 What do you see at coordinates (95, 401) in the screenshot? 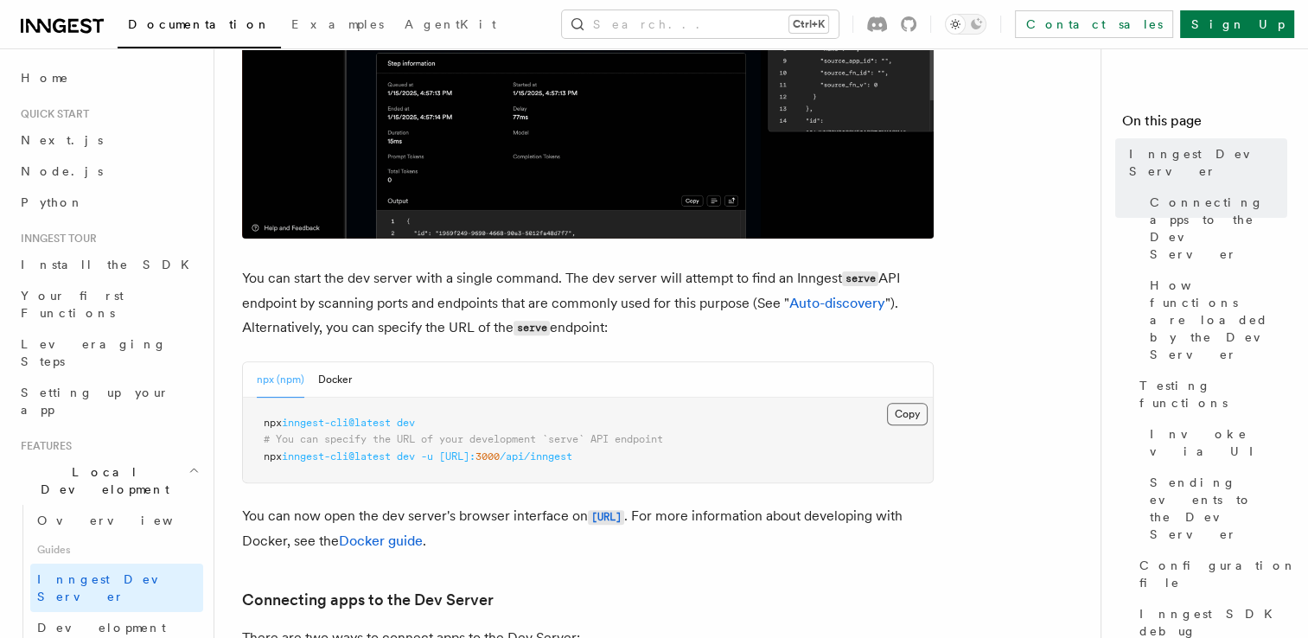
I see `span: Setting up your app` at bounding box center [95, 401].